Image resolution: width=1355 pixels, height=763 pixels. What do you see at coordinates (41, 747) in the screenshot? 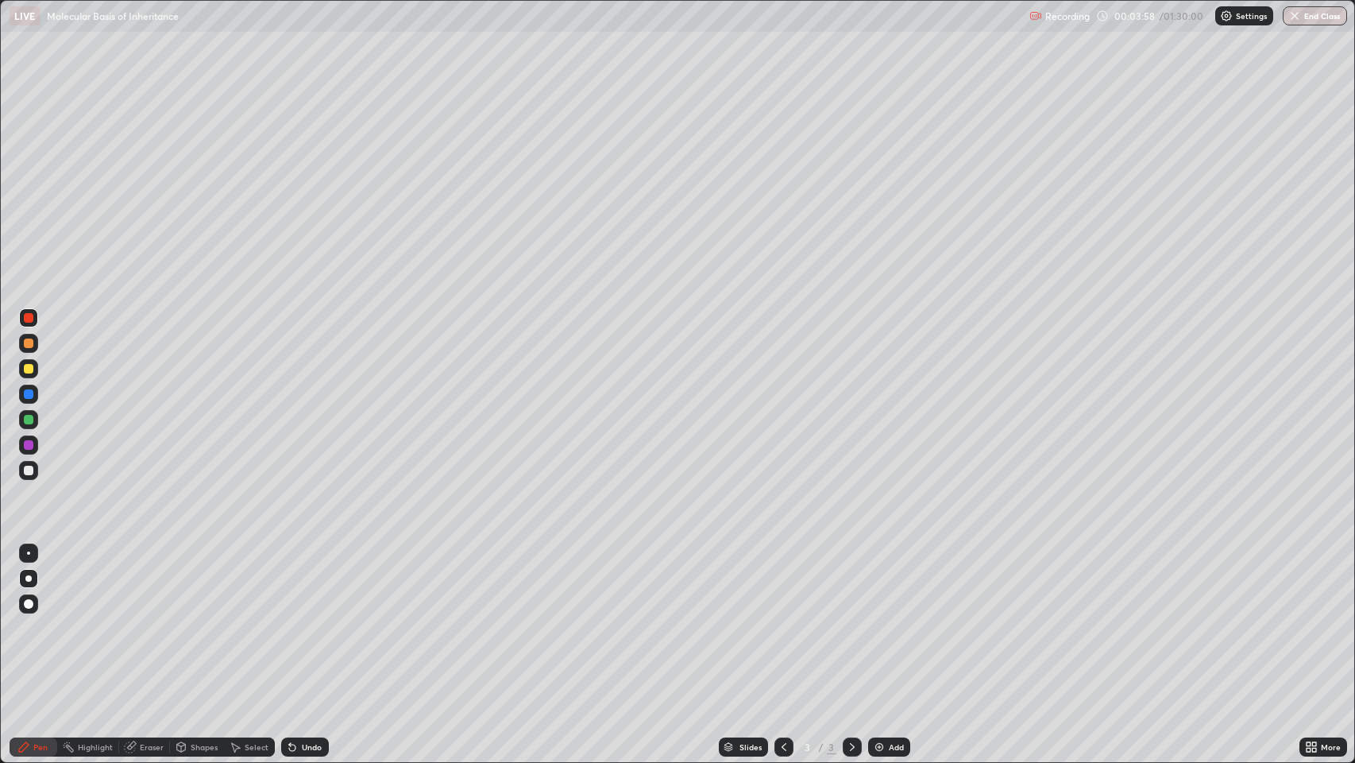
I see `div: Pen` at bounding box center [41, 747].